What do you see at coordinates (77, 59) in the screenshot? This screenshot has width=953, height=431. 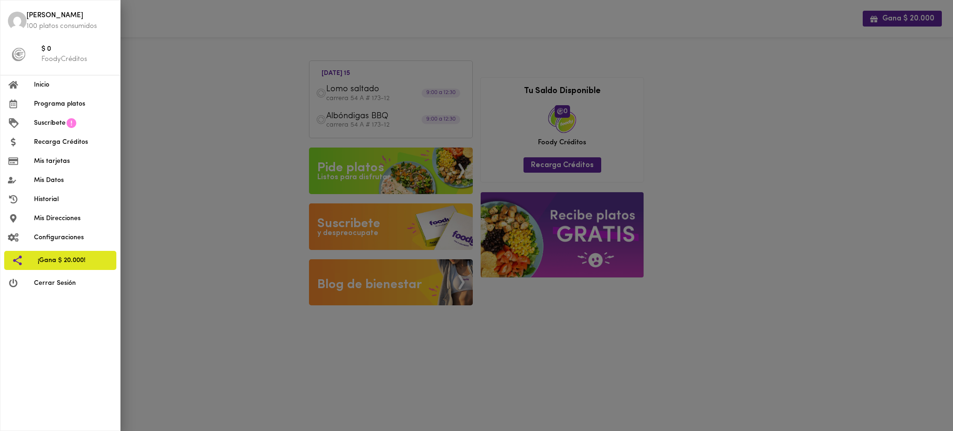 I see `p: FoodyCréditos` at bounding box center [77, 59].